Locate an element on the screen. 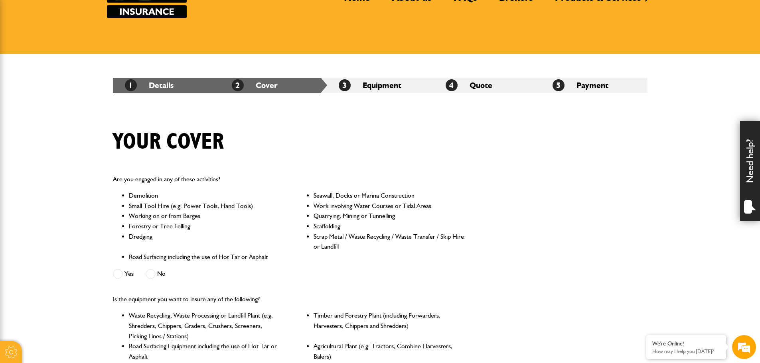 The height and width of the screenshot is (363, 760). li: Cover is located at coordinates (273, 85).